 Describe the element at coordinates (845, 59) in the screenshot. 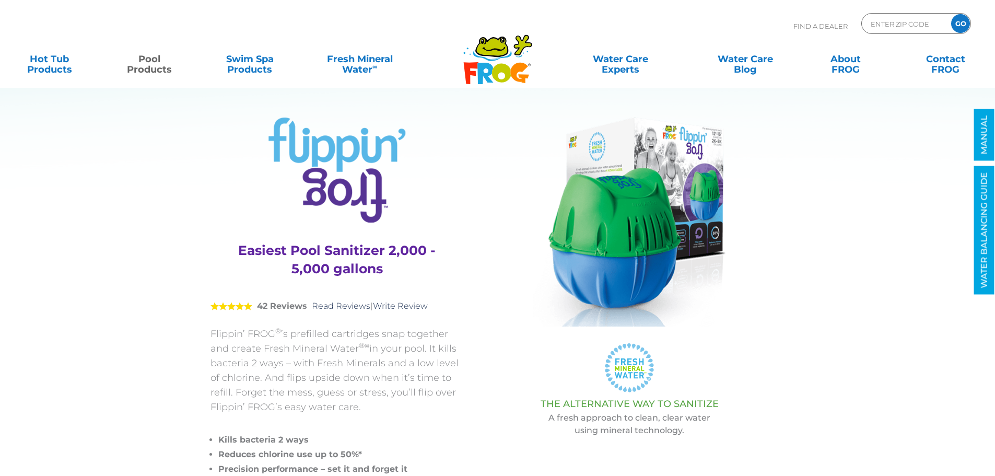

I see `a: AboutFROG` at that location.